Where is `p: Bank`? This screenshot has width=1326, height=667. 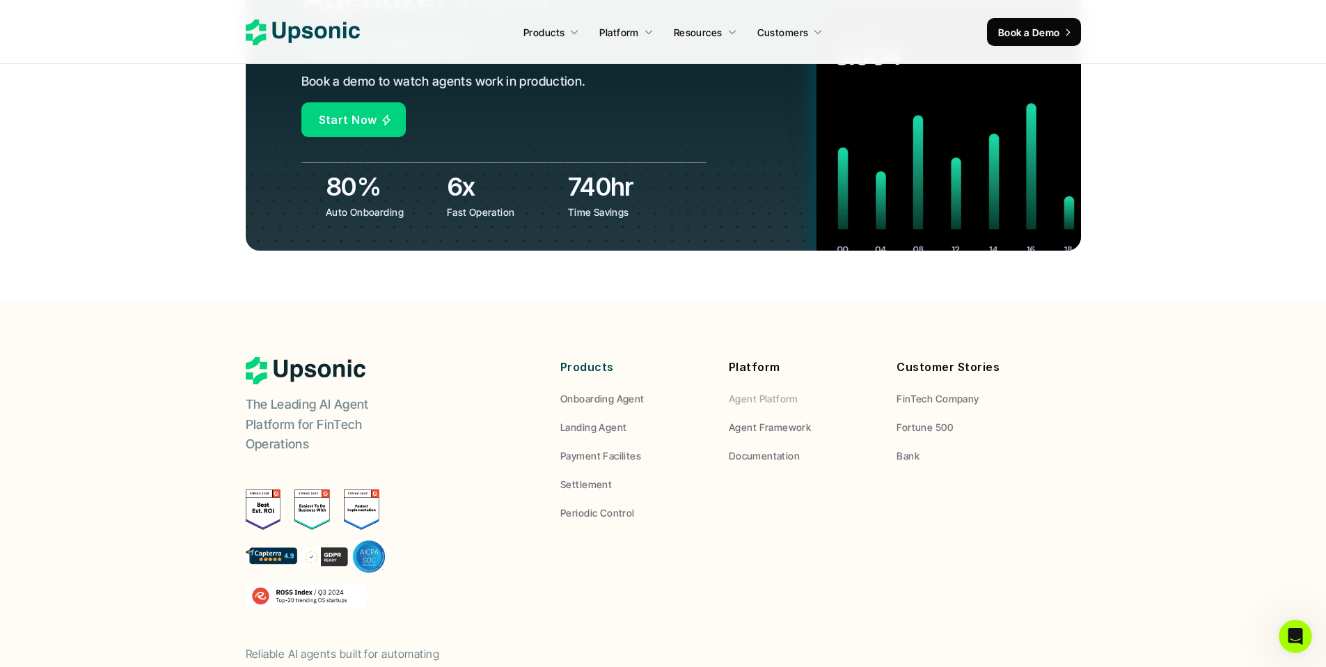
p: Bank is located at coordinates (908, 455).